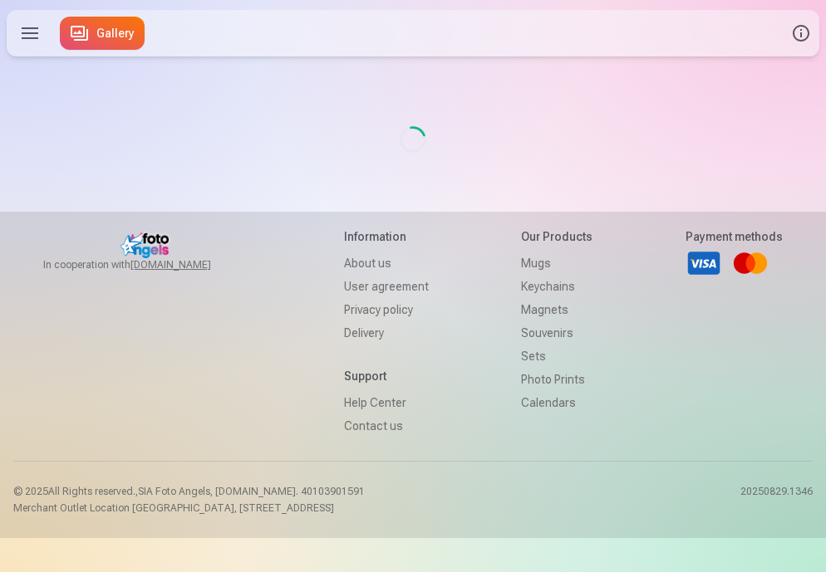 This screenshot has width=826, height=572. What do you see at coordinates (557, 310) in the screenshot?
I see `a: Magnets` at bounding box center [557, 310].